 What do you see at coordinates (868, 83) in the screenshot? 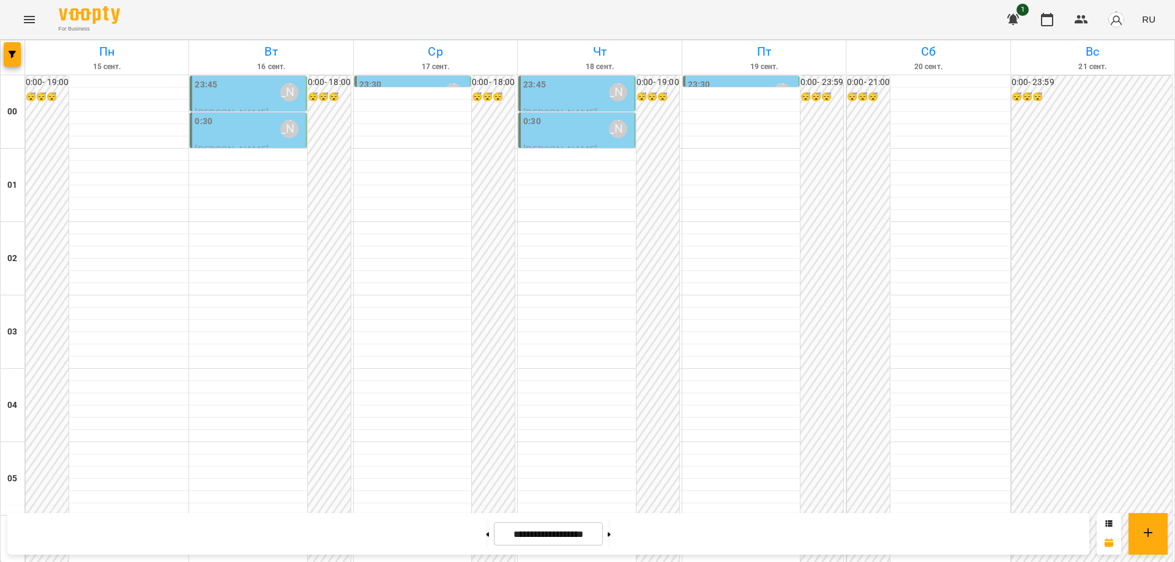
I see `h6: 0:00 - 21:00` at bounding box center [868, 83].